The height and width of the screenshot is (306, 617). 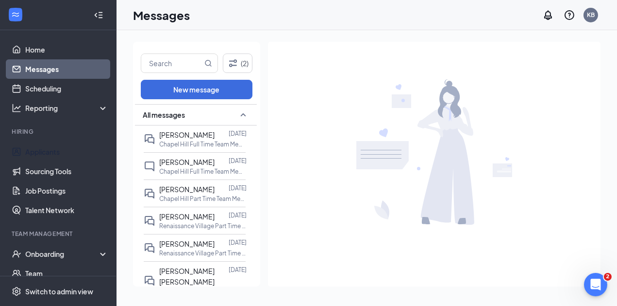 What do you see at coordinates (238, 63) in the screenshot?
I see `button: Filter (2)` at bounding box center [238, 63].